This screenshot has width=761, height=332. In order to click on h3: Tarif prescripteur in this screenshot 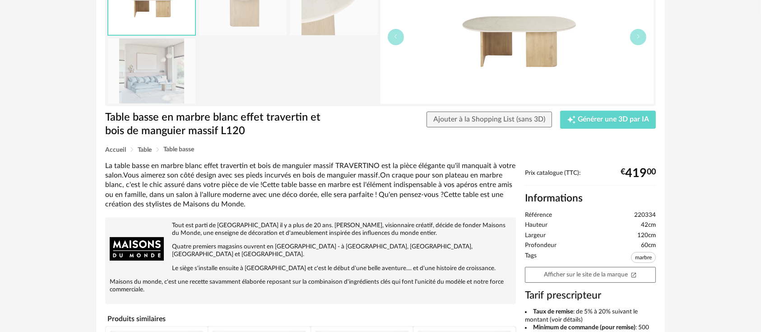, I will do `click(591, 295)`.